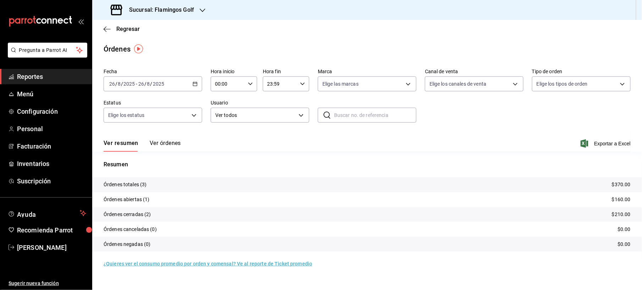 Image resolution: width=642 pixels, height=290 pixels. What do you see at coordinates (165, 145) in the screenshot?
I see `button: Ver órdenes` at bounding box center [165, 145].